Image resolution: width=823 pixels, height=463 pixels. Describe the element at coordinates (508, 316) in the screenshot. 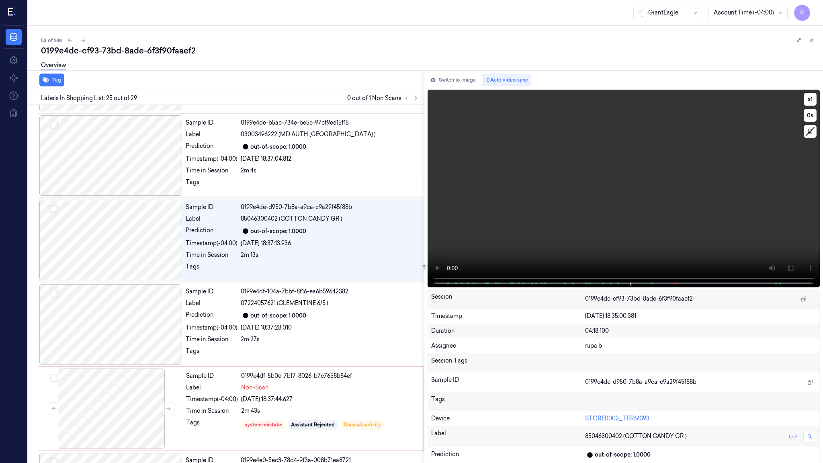

I see `div: Timestamp` at that location.